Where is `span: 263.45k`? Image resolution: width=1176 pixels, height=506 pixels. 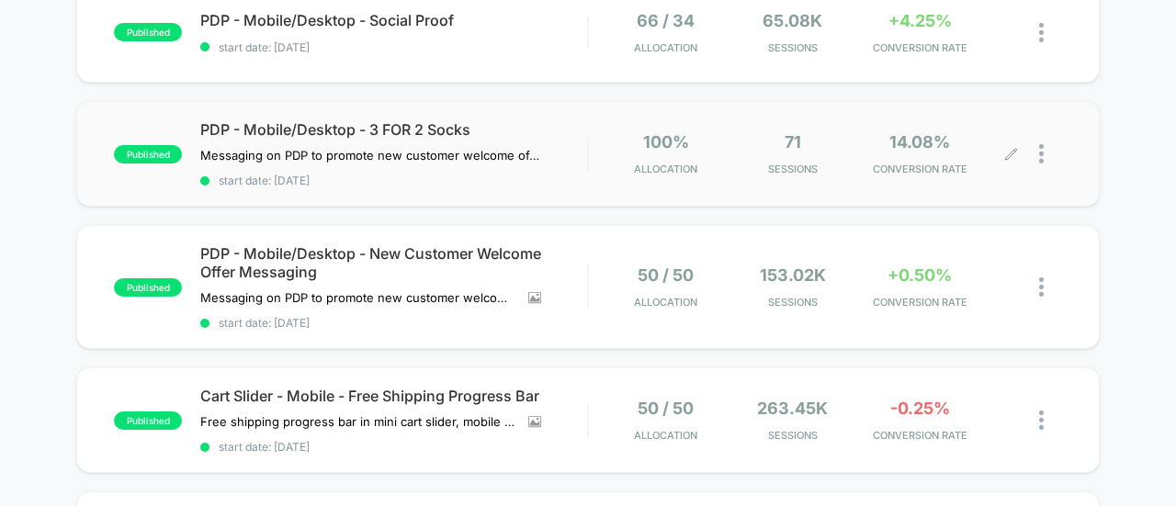
span: 263.45k is located at coordinates (792, 408).